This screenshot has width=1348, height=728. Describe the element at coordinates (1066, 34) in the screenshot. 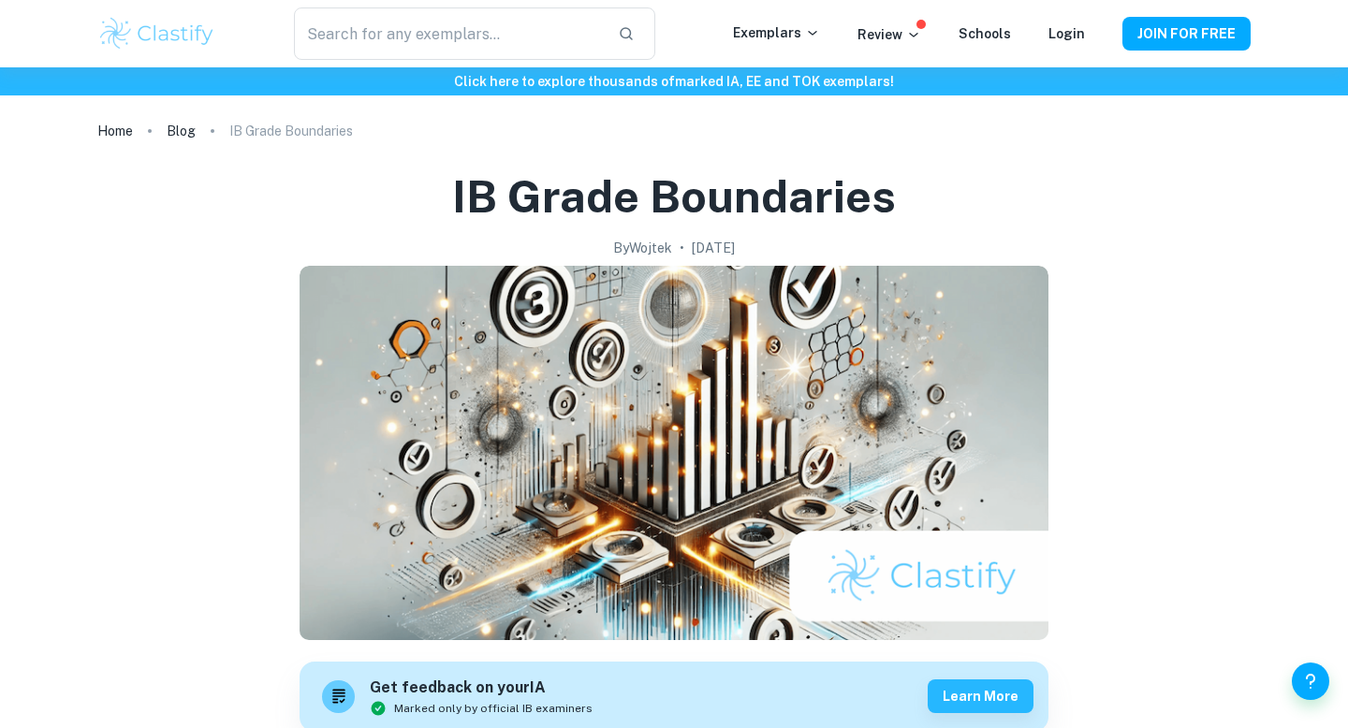

I see `a: Login` at that location.